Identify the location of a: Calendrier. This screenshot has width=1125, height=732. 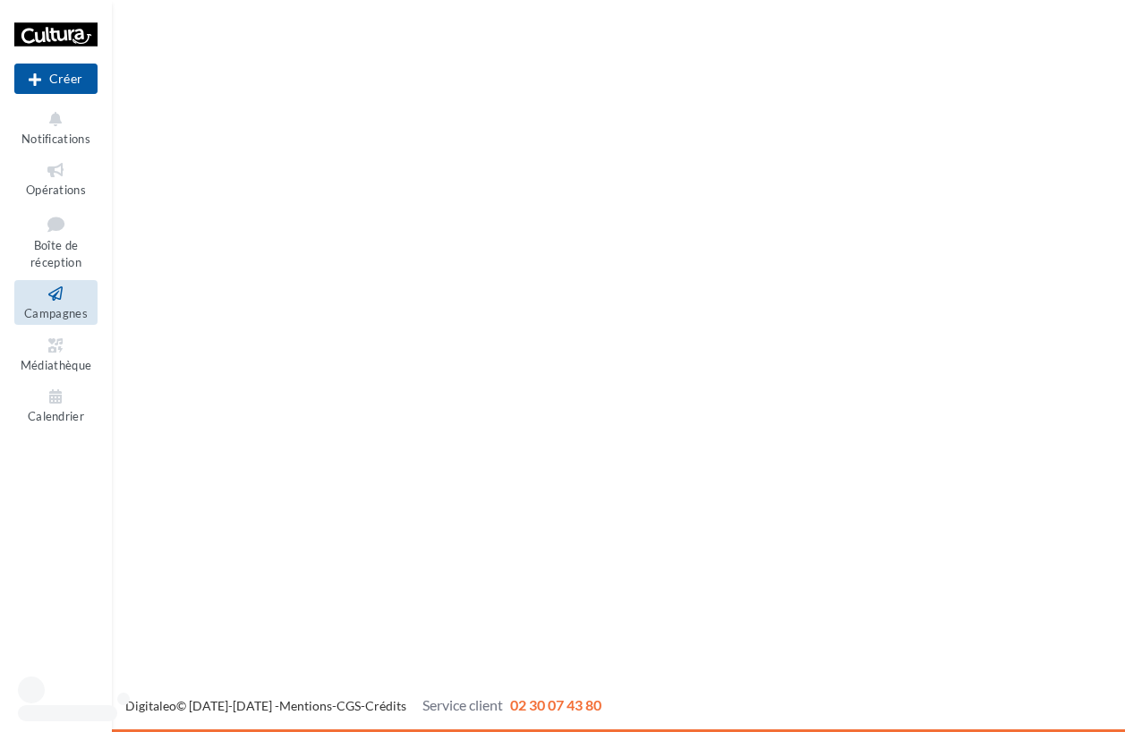
(56, 405).